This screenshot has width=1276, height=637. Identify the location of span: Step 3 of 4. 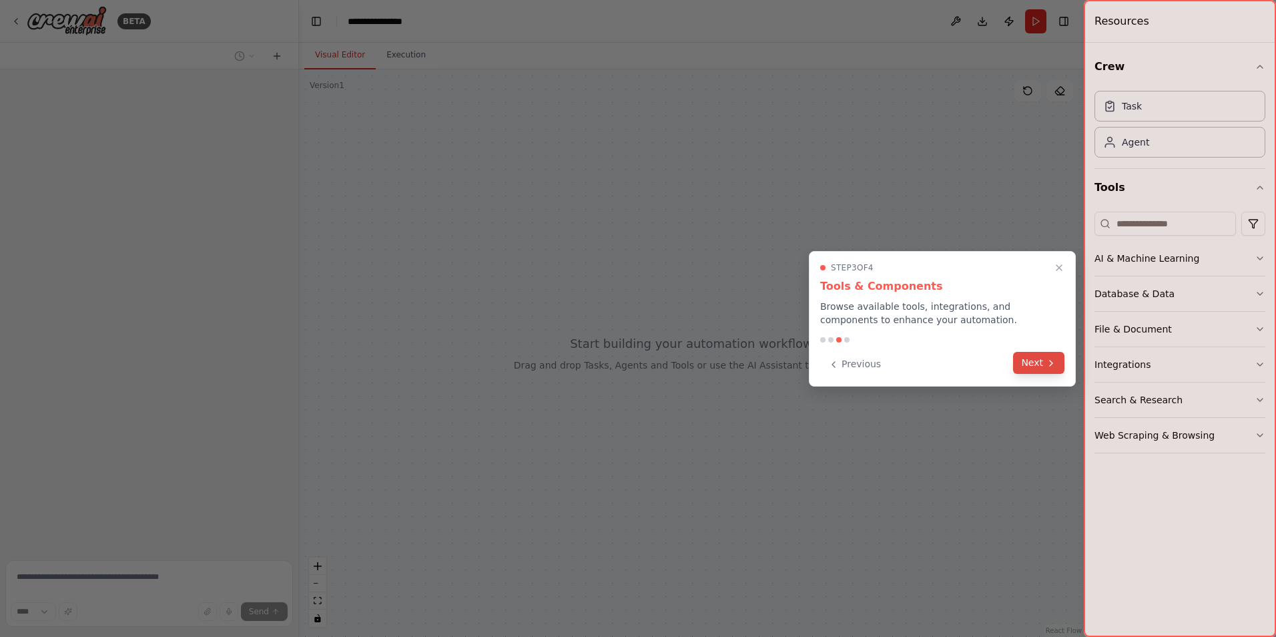
(852, 268).